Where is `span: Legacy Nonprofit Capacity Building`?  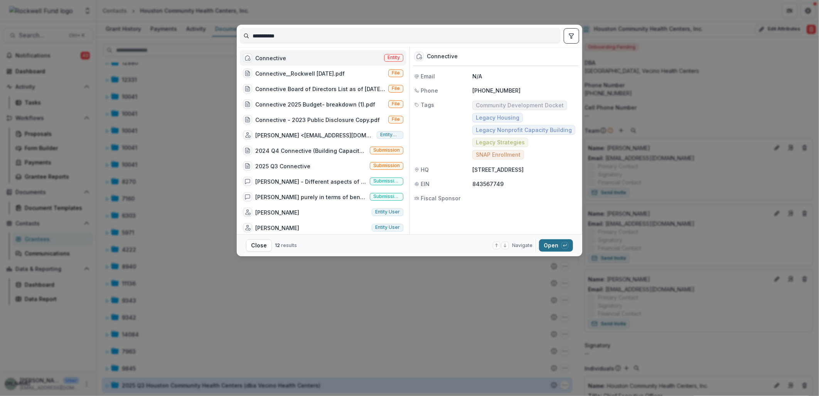 span: Legacy Nonprofit Capacity Building is located at coordinates (524, 130).